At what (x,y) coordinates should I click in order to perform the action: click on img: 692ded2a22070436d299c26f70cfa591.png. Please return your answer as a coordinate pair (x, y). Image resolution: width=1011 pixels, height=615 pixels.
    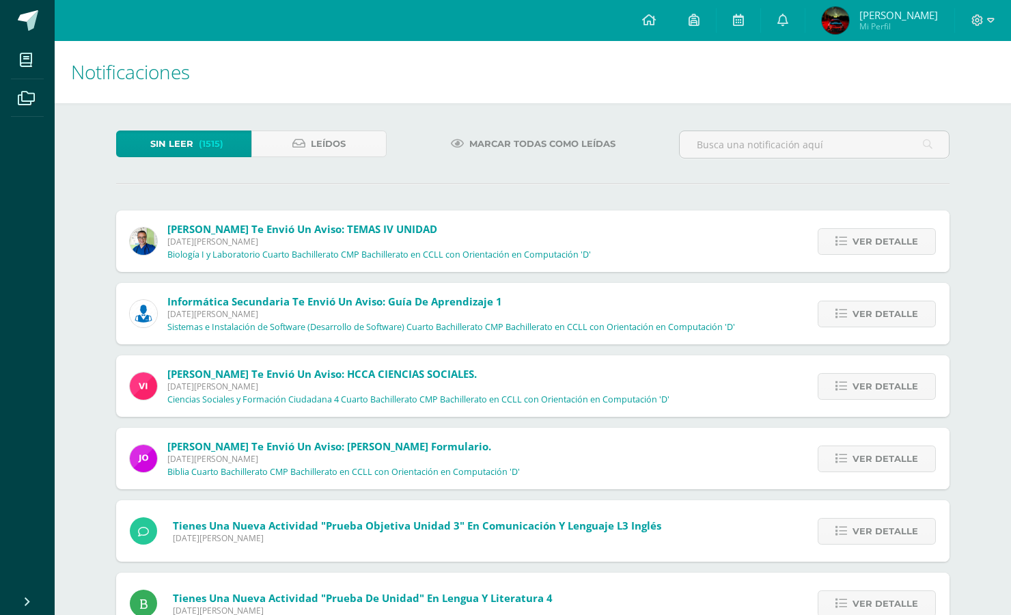
    Looking at the image, I should click on (143, 241).